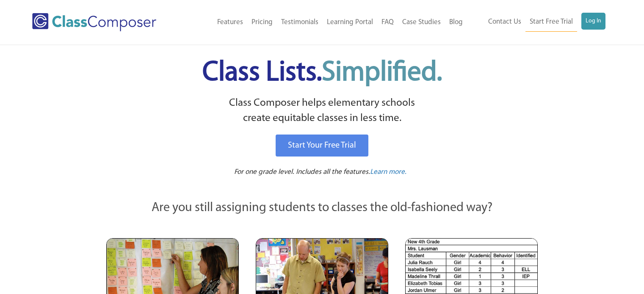  I want to click on a: Features, so click(230, 22).